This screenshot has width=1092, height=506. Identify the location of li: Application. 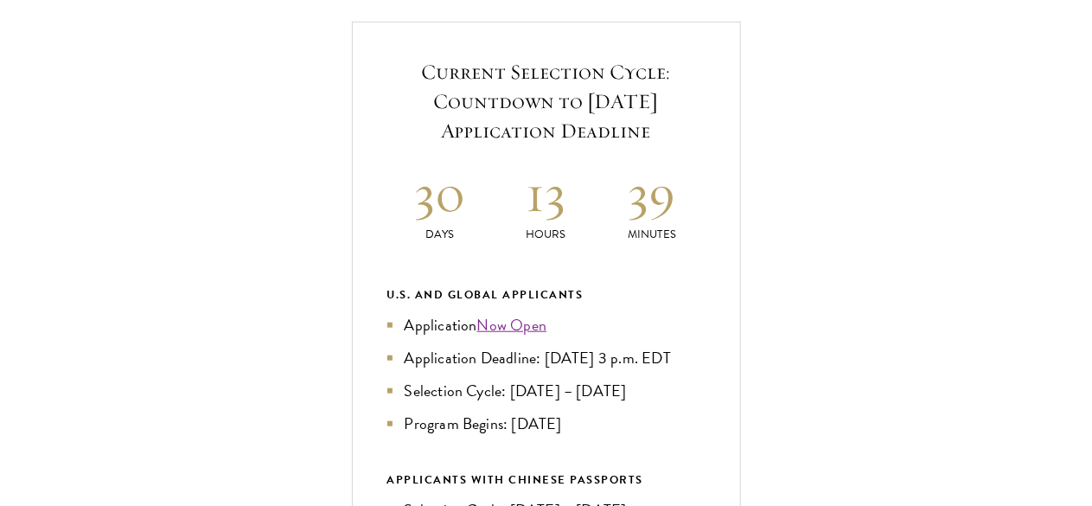
(546, 325).